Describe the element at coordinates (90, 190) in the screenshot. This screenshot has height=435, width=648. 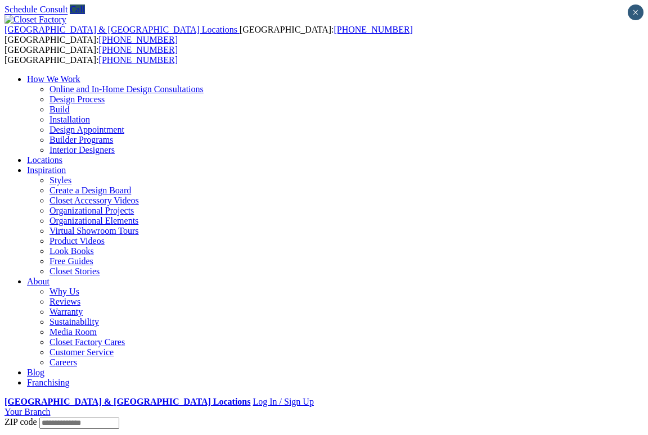
I see `a: Create a Design Board` at that location.